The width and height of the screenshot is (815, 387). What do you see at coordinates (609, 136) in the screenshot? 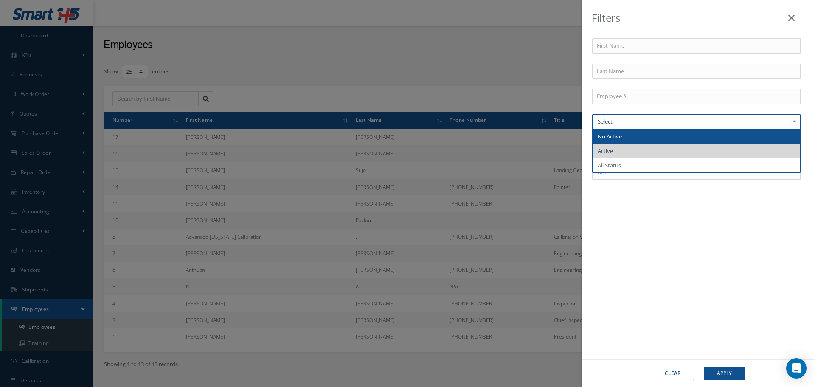
I see `span: No Active` at bounding box center [609, 136].